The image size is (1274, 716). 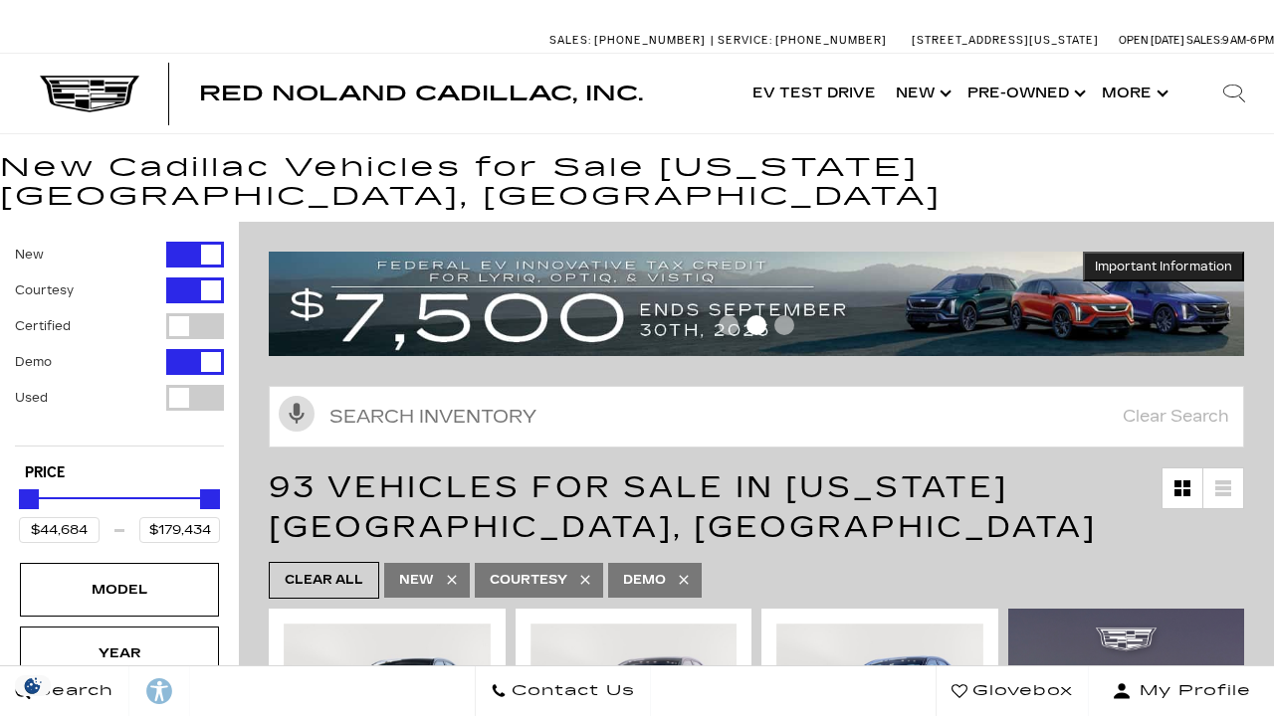 I want to click on a: Glovebox, so click(x=1012, y=692).